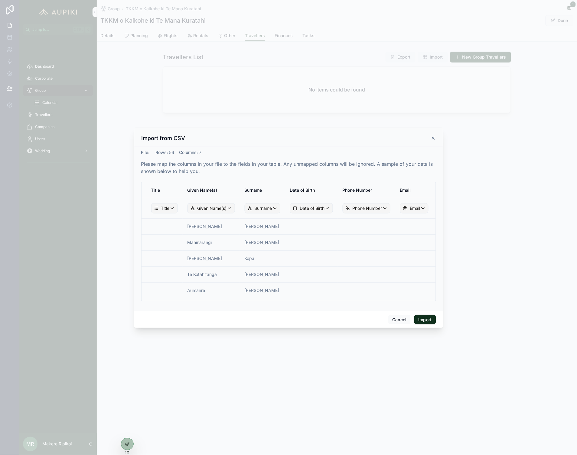  Describe the element at coordinates (399, 320) in the screenshot. I see `button: Cancel` at that location.